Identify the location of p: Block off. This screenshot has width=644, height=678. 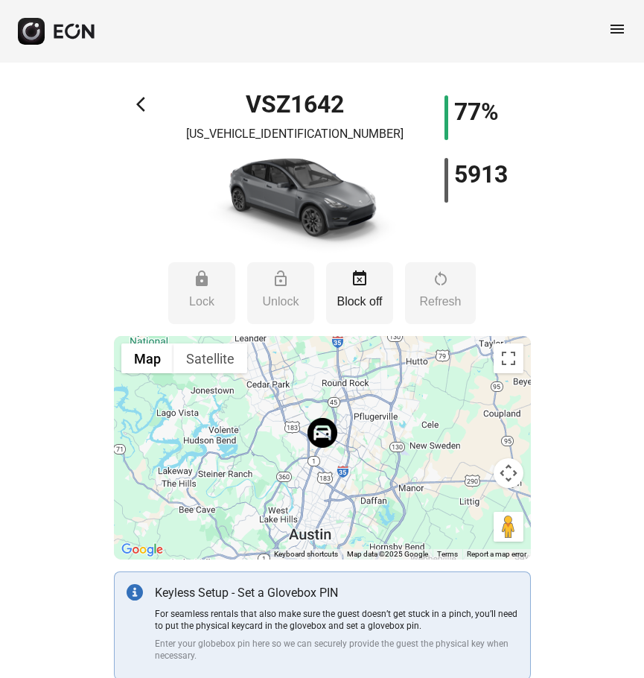
(360, 302).